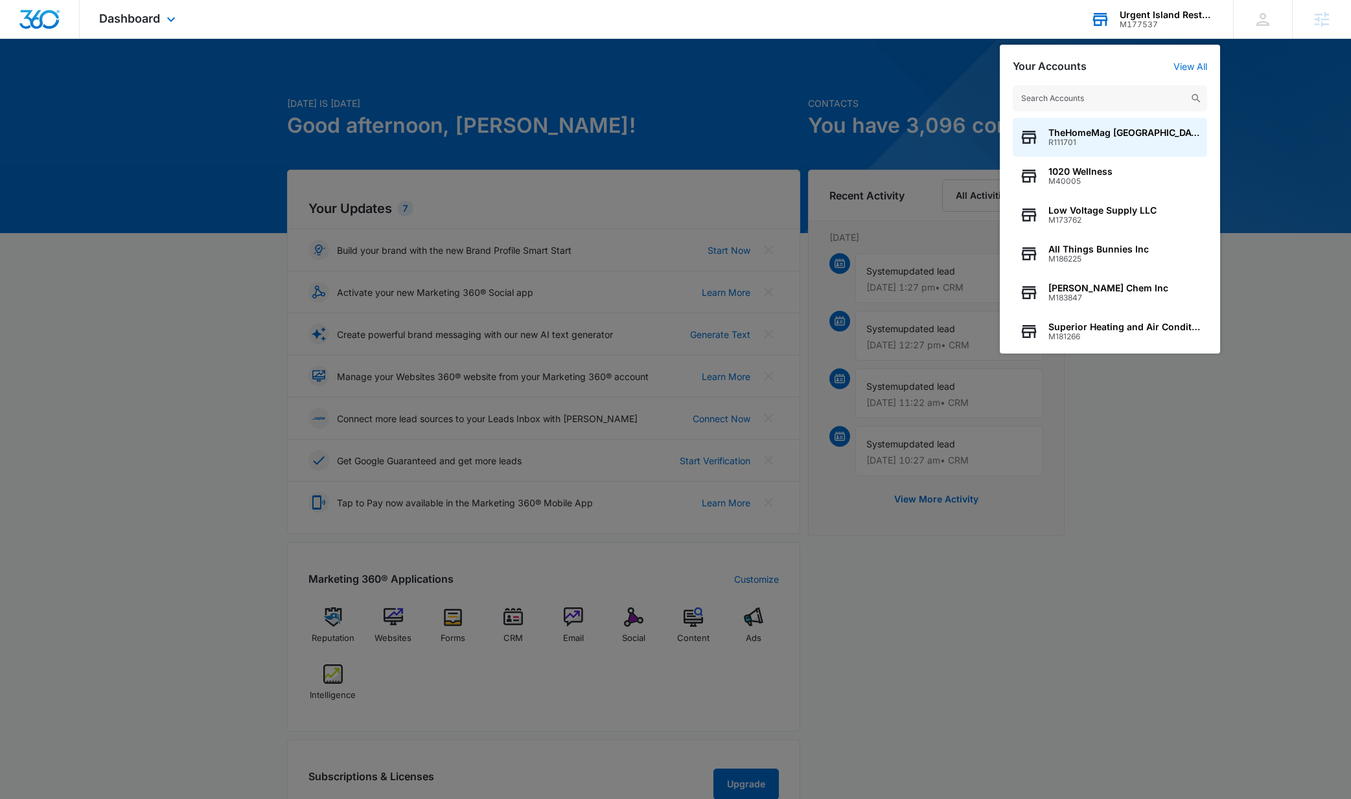  Describe the element at coordinates (1102, 220) in the screenshot. I see `span: M173762` at that location.